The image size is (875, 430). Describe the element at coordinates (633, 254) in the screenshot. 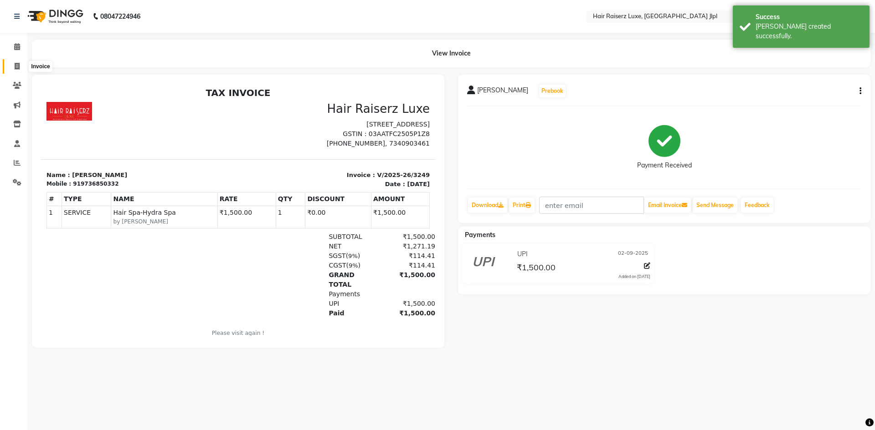

I see `span: 02-09-2025` at that location.